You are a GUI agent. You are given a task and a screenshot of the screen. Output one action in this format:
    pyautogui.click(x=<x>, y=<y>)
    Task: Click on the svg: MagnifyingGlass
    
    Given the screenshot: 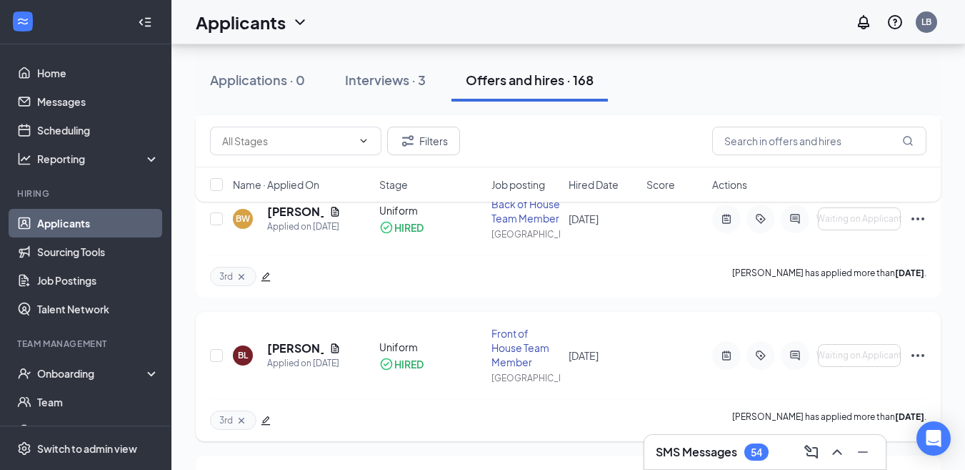 What is the action you would take?
    pyautogui.click(x=908, y=141)
    